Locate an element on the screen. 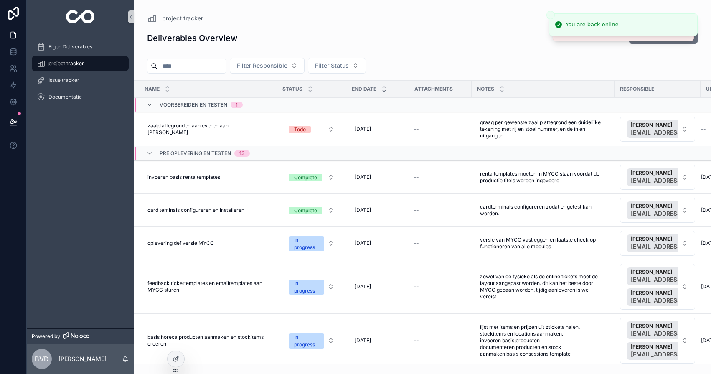 Image resolution: width=711 pixels, height=374 pixels. span: Bvd is located at coordinates (42, 359).